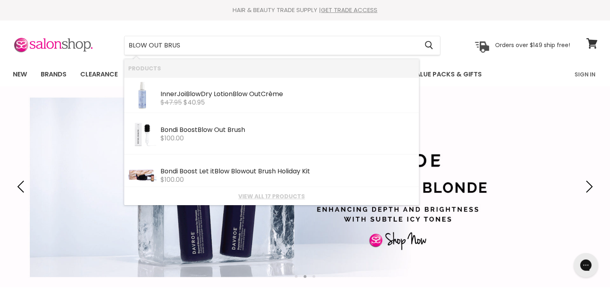 The height and width of the screenshot is (288, 610). Describe the element at coordinates (349, 10) in the screenshot. I see `a: GET TRADE ACCESS` at that location.